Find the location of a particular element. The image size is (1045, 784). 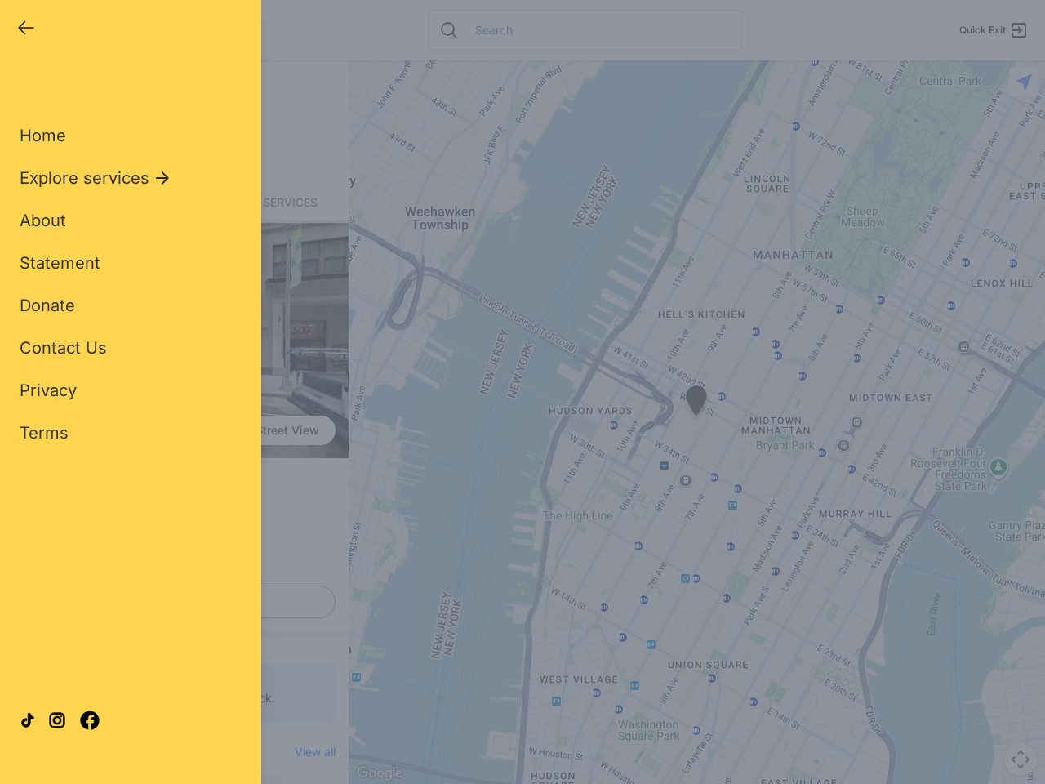

span: Home is located at coordinates (42, 136).